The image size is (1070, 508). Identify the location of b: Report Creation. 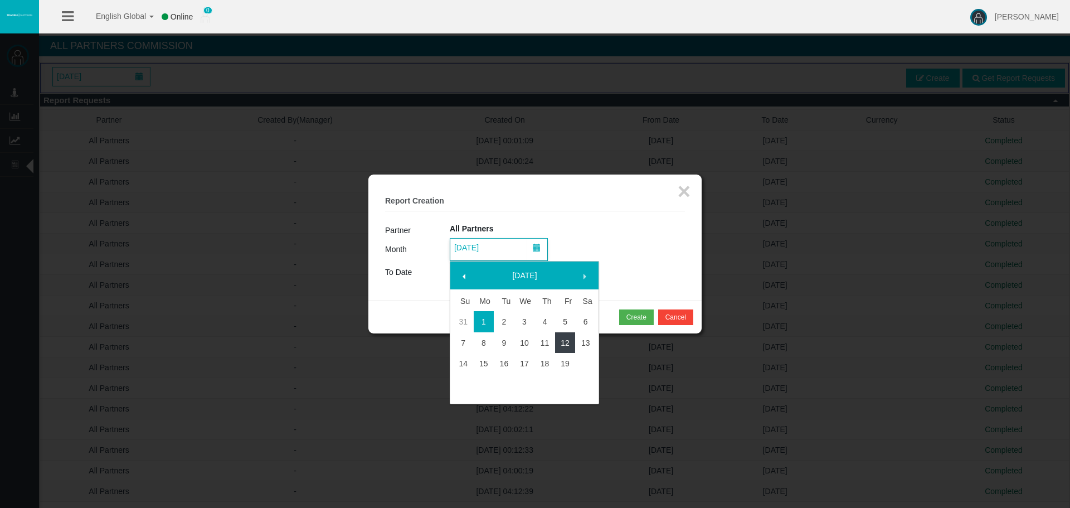
(414, 201).